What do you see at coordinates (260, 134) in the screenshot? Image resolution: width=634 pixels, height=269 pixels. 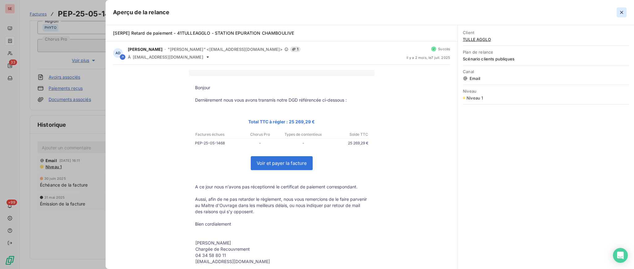 I see `p: Chorus Pro` at bounding box center [260, 134].